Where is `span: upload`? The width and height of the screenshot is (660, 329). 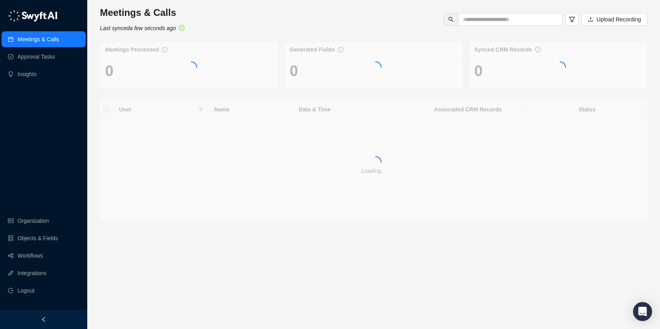
span: upload is located at coordinates (591, 19).